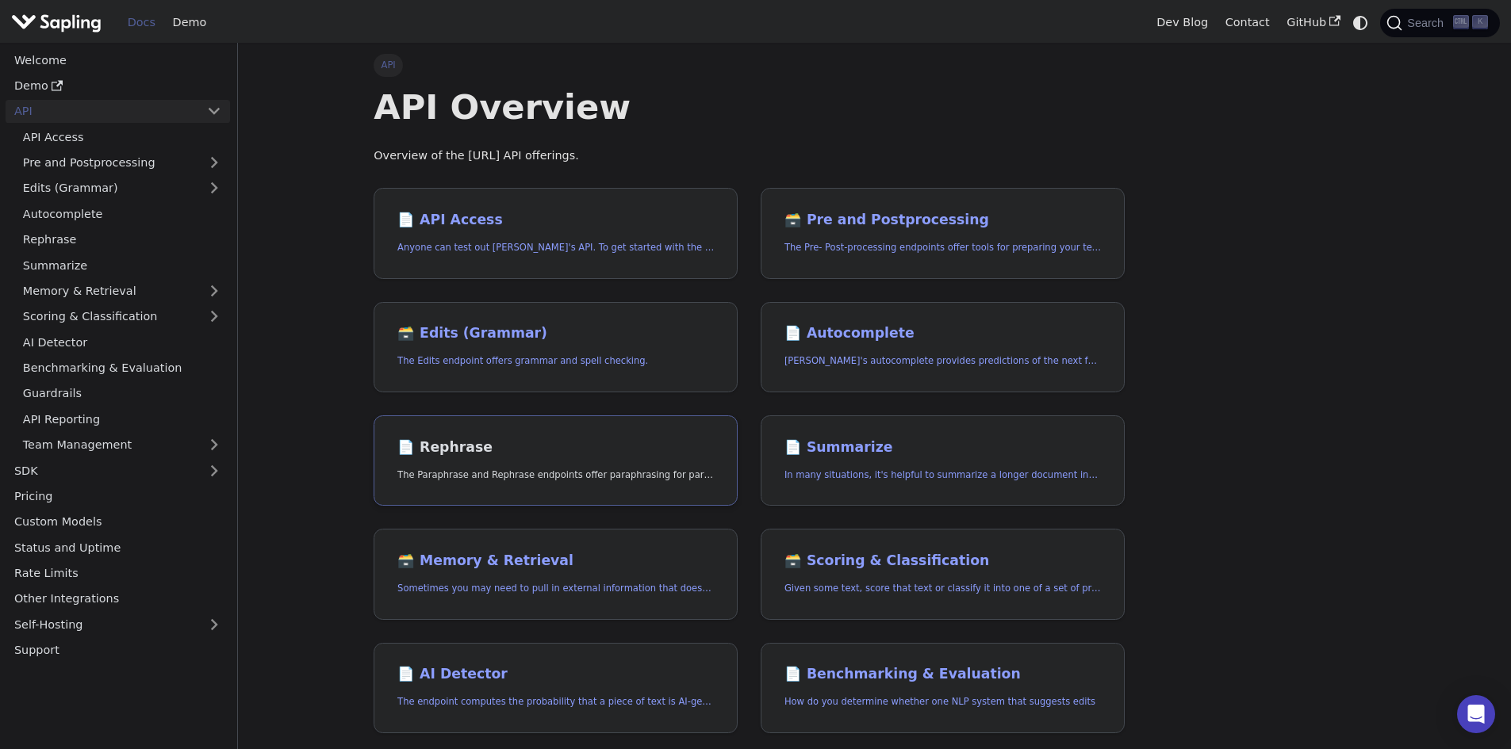 The image size is (1511, 749). I want to click on a: 🗃️ Memory & RetrievalSometimes you may need to pull in external information that doesn't fit in t..., so click(555, 574).